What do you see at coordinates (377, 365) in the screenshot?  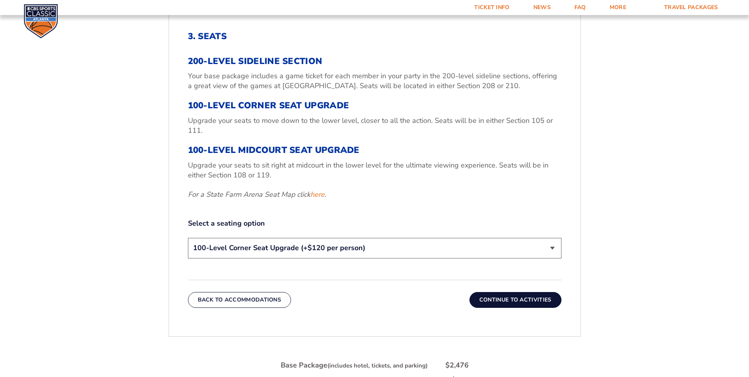 I see `small: (includes hotel, tickets, and parking)` at bounding box center [377, 365].